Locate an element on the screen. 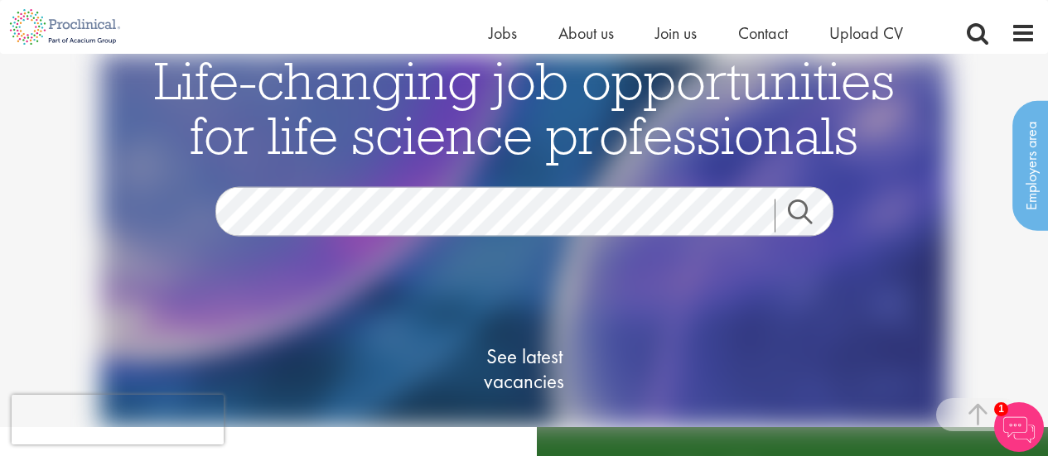 This screenshot has height=456, width=1048. span: Life-changing job opportunities for life science professionals is located at coordinates (524, 108).